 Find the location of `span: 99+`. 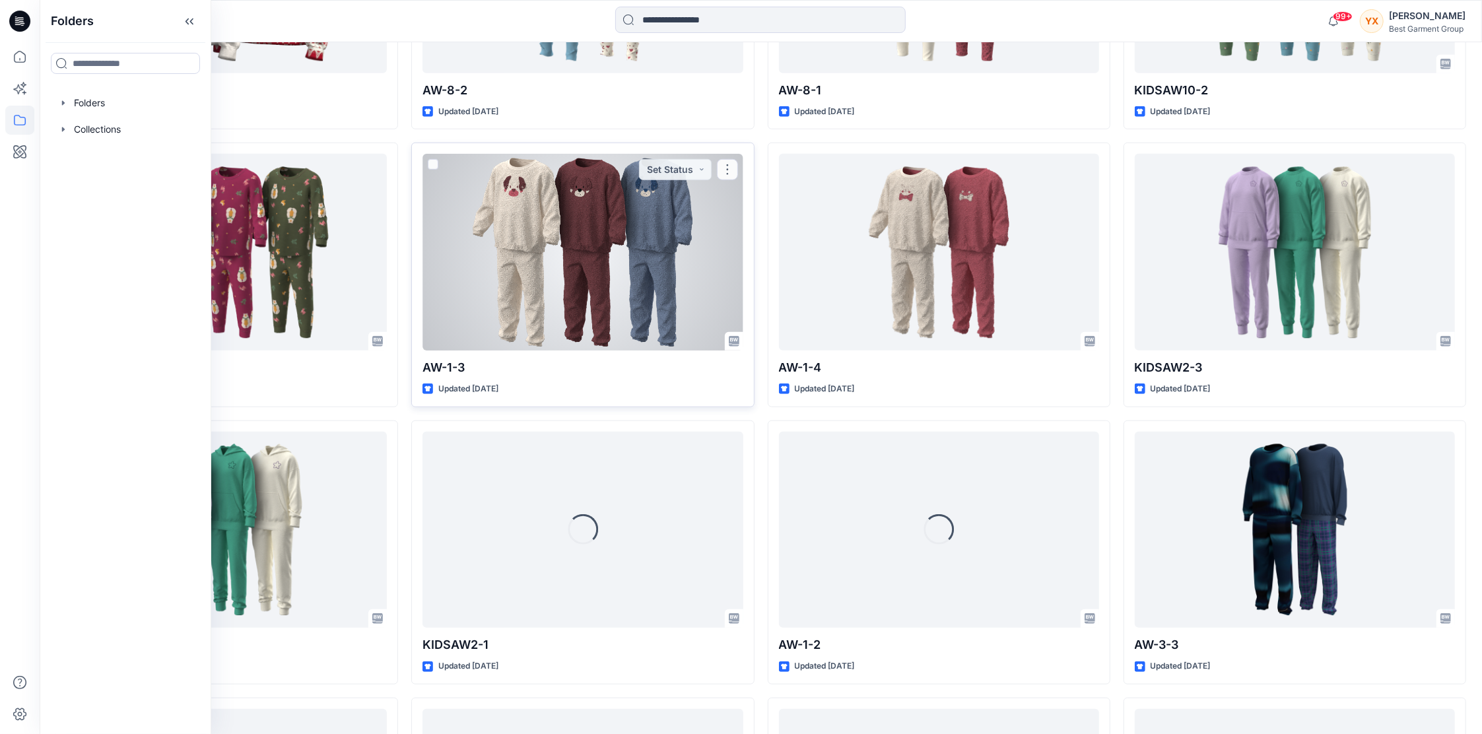

span: 99+ is located at coordinates (1343, 17).